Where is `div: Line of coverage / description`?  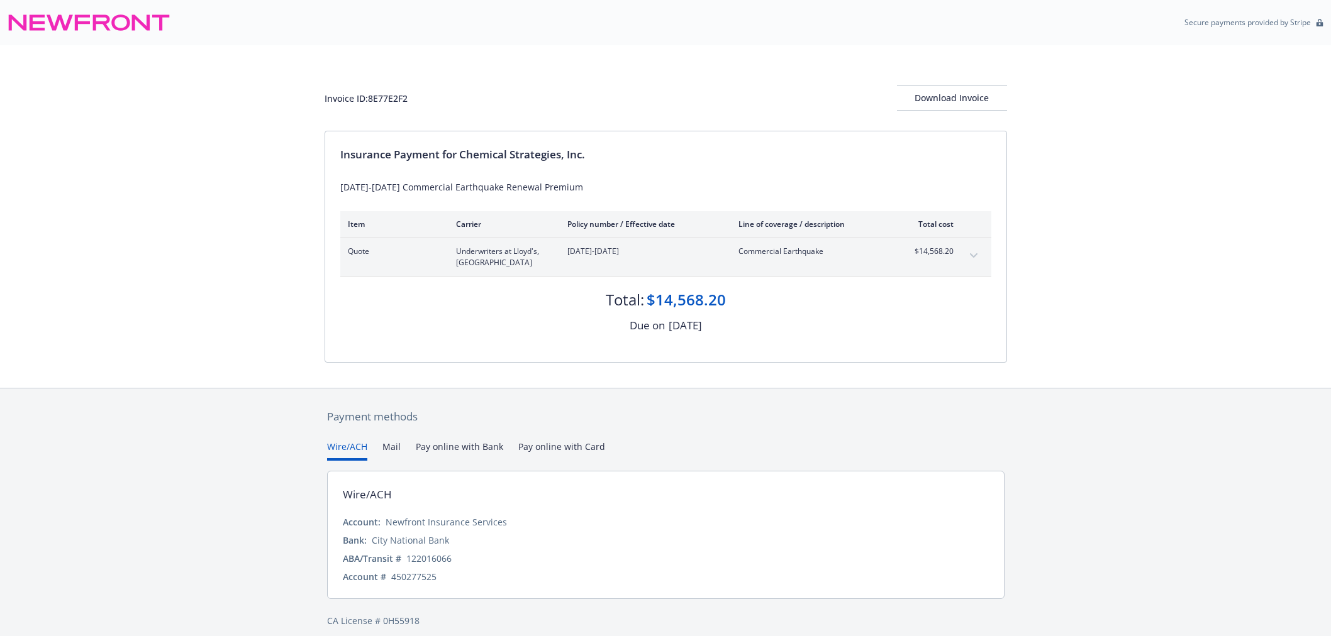 div: Line of coverage / description is located at coordinates (812, 224).